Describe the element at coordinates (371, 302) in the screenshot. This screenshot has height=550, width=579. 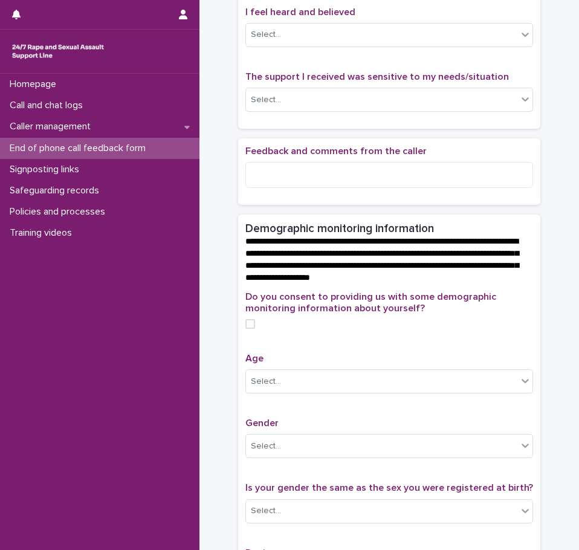
I see `span: Do you consent to providing us with some demographic monitoring information about yourself?` at that location.